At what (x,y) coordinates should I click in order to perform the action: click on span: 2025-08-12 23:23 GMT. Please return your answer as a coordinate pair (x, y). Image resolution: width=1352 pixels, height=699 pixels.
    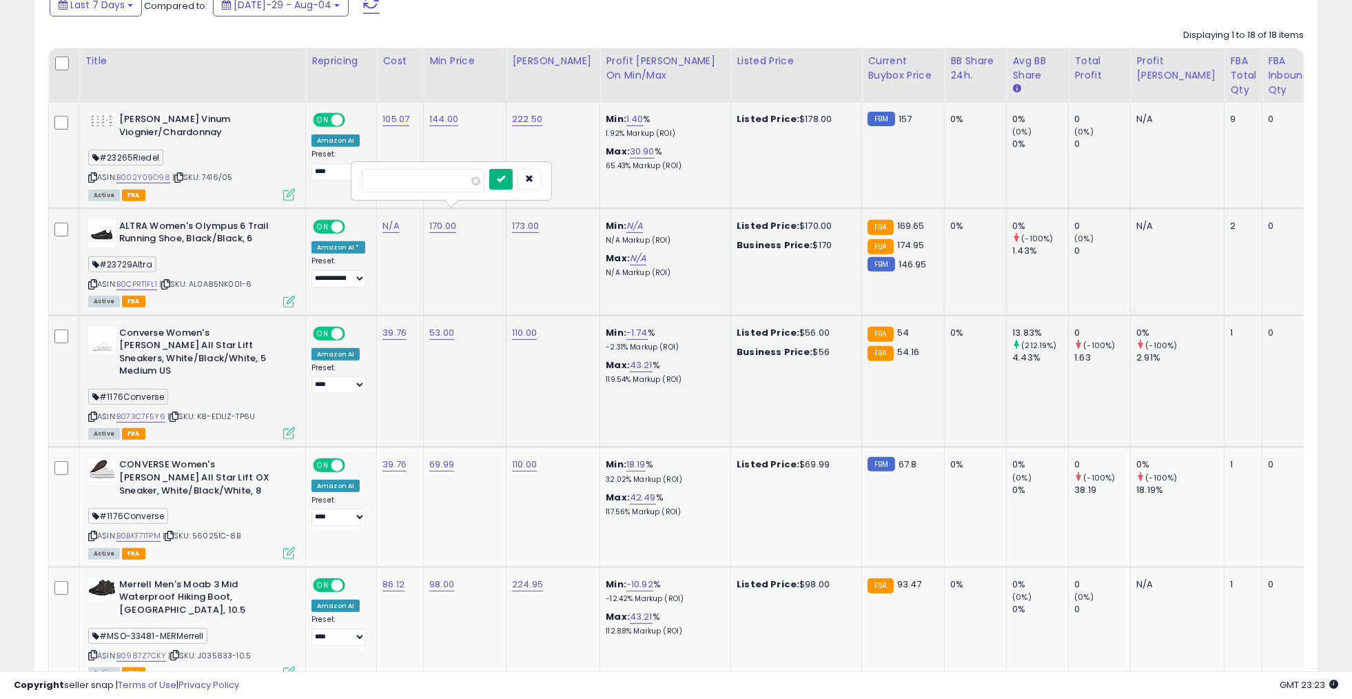
    Looking at the image, I should click on (1309, 684).